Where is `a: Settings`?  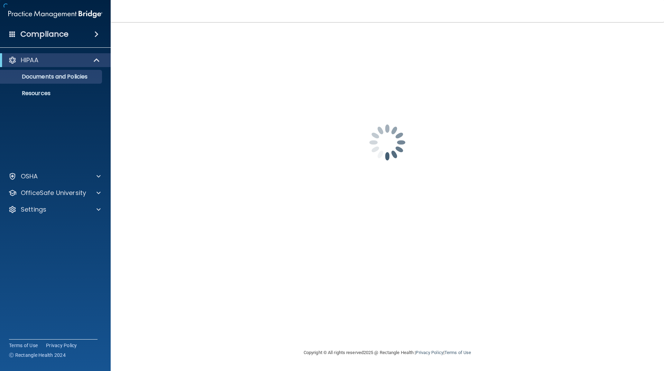 a: Settings is located at coordinates (54, 210).